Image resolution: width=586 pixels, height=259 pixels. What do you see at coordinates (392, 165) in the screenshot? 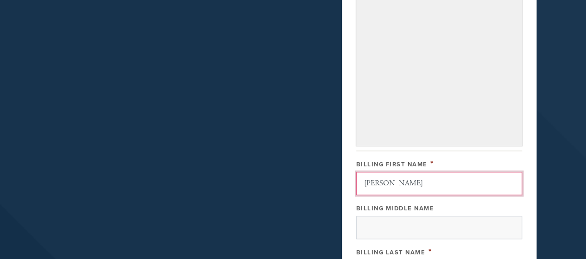
I see `label: Billing First Name` at bounding box center [392, 165].